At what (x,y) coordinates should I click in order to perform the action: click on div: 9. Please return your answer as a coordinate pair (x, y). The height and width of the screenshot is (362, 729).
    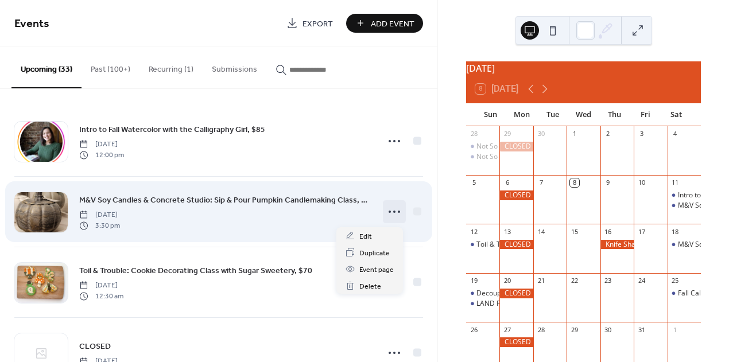
    Looking at the image, I should click on (608, 182).